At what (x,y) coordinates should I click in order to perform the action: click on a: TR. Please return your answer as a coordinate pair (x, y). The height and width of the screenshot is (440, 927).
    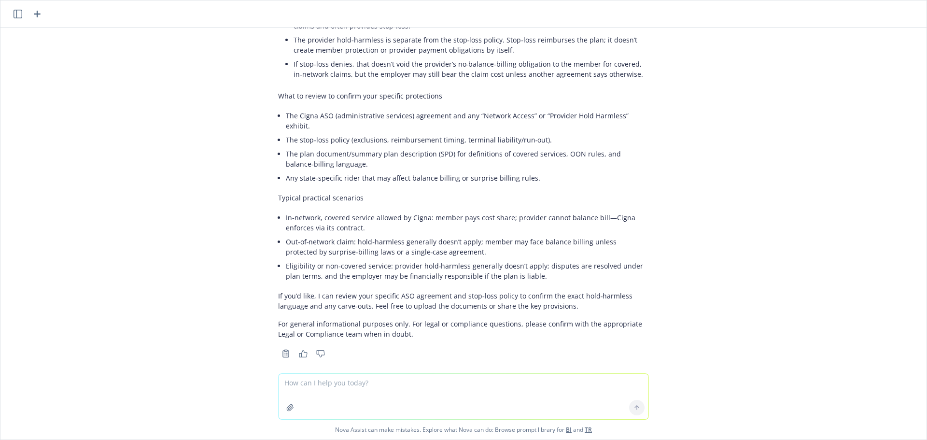
    Looking at the image, I should click on (588, 429).